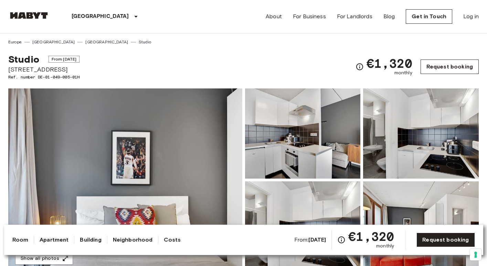 The width and height of the screenshot is (487, 266). I want to click on a: About, so click(273, 17).